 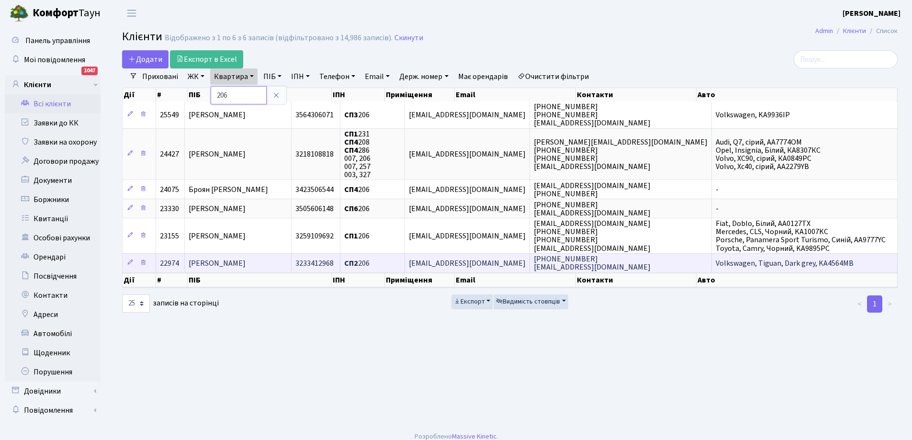 I want to click on span: Додати, so click(x=145, y=59).